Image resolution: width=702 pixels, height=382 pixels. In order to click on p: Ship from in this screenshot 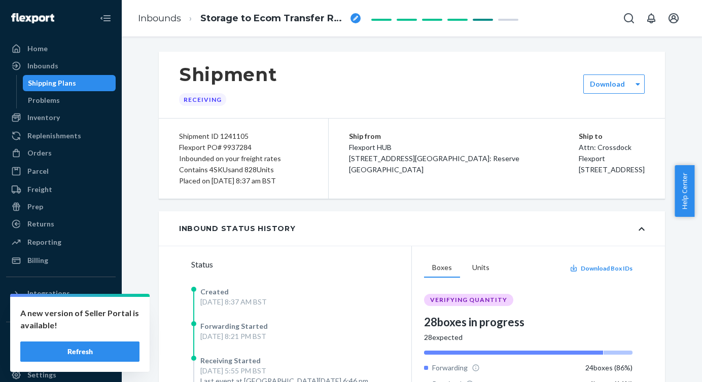, I will do `click(463, 136)`.